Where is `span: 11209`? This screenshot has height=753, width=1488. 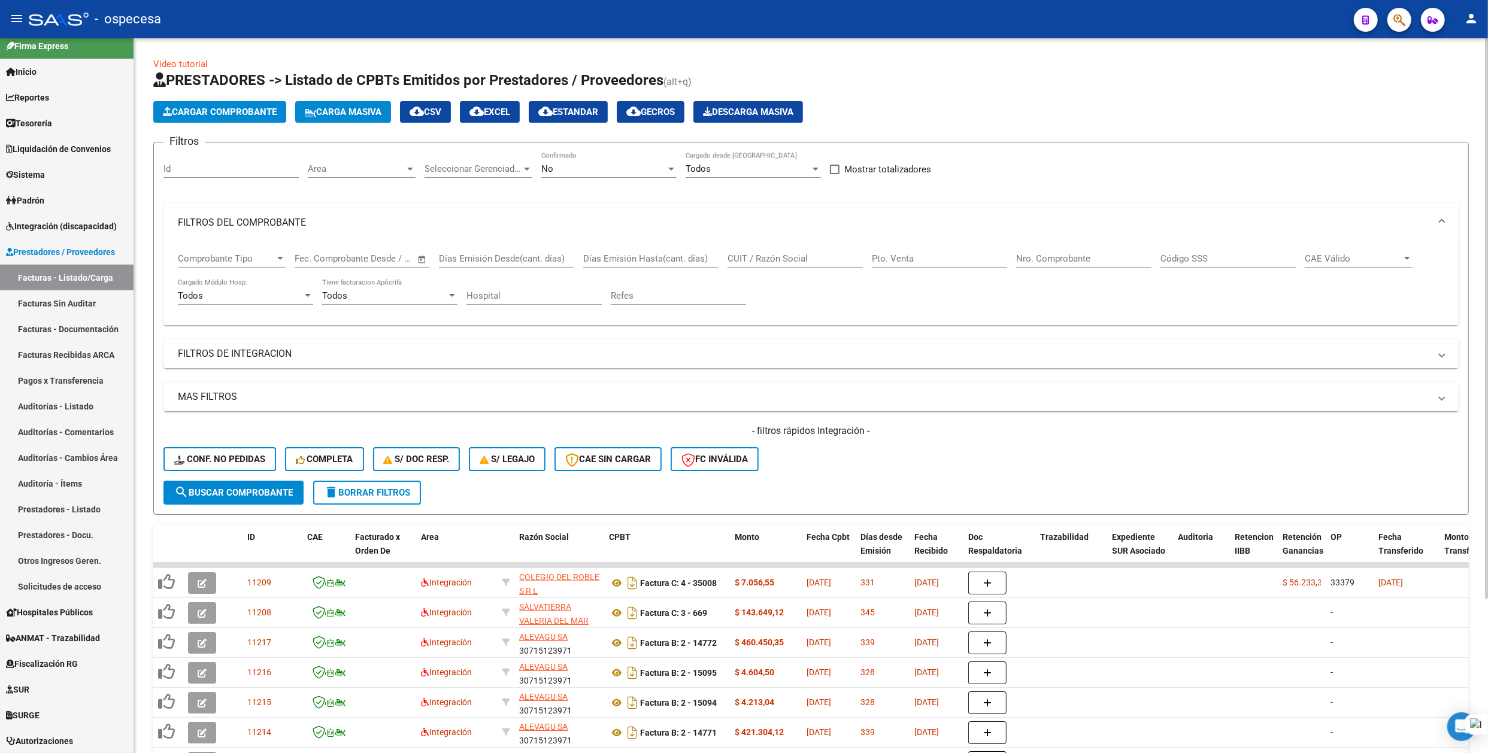 span: 11209 is located at coordinates (259, 583).